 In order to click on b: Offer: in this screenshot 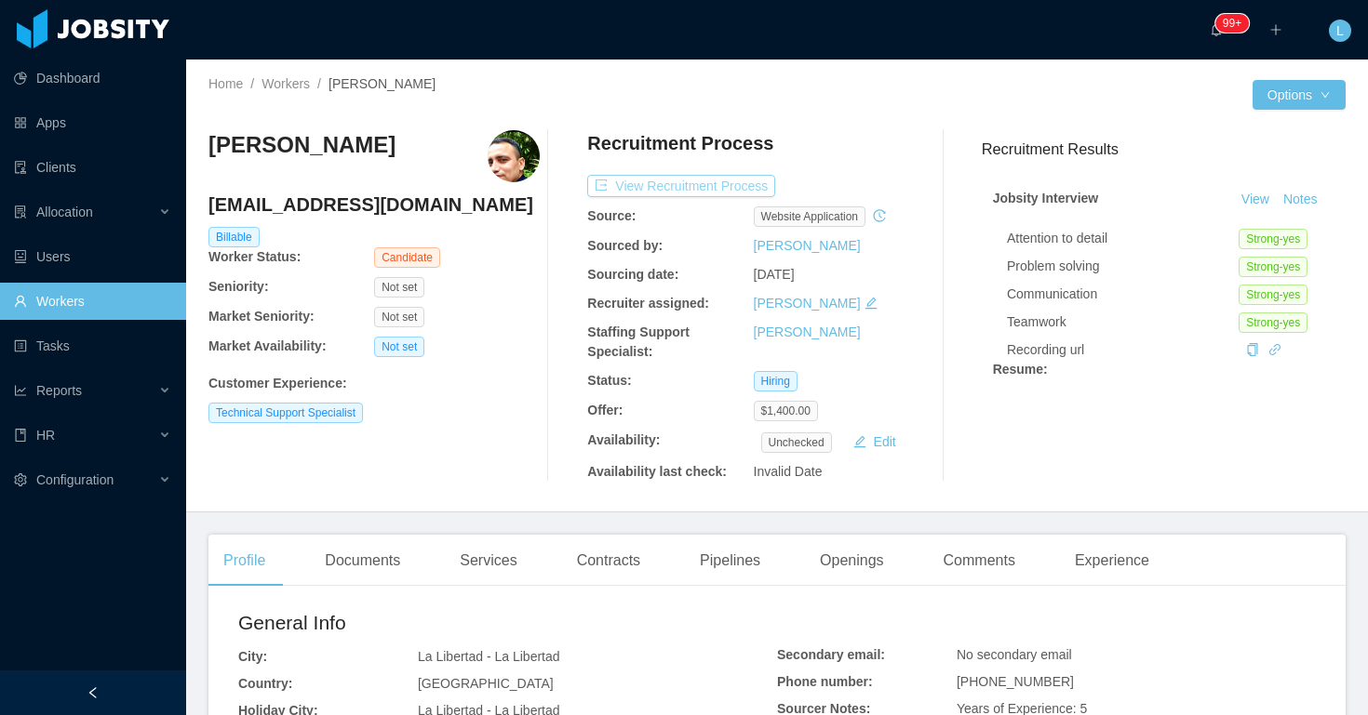, I will do `click(605, 410)`.